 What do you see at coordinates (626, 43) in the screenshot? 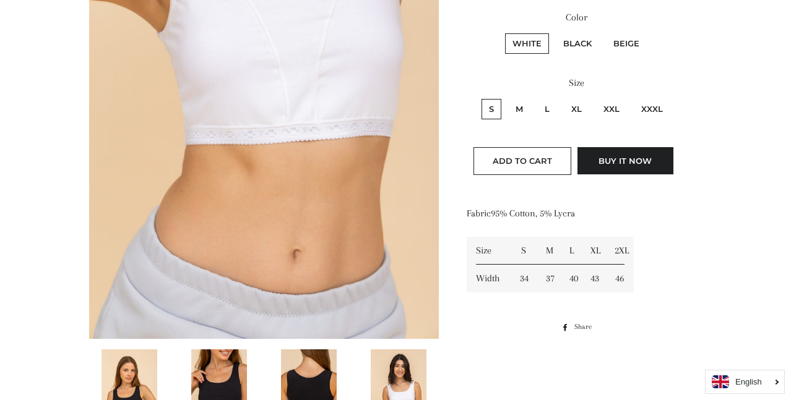
I see `label: Beige` at bounding box center [626, 43].